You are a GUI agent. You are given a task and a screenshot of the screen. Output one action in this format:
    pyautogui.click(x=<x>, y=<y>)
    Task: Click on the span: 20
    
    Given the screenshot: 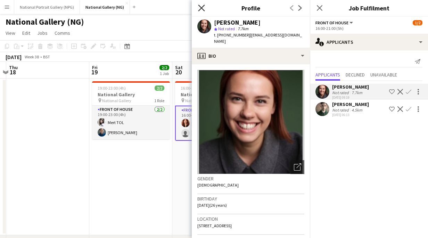 What is the action you would take?
    pyautogui.click(x=178, y=72)
    